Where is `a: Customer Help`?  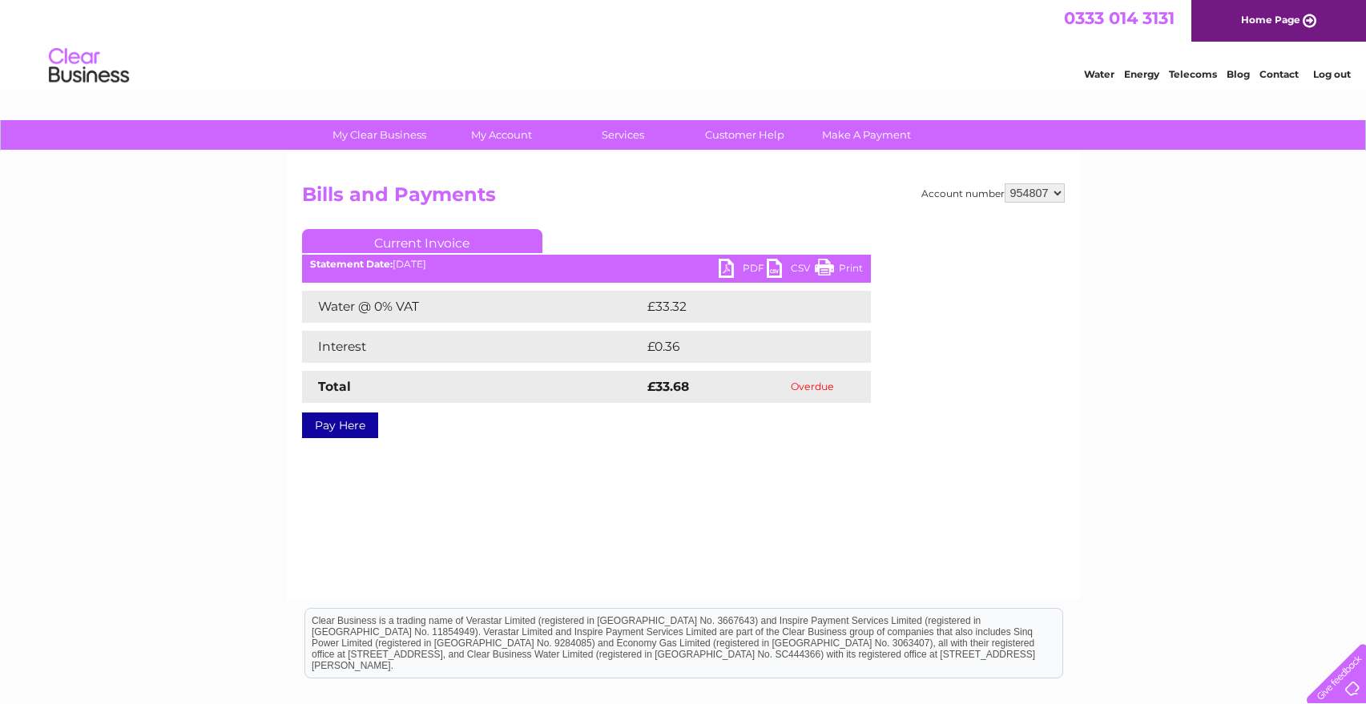 a: Customer Help is located at coordinates (744, 135).